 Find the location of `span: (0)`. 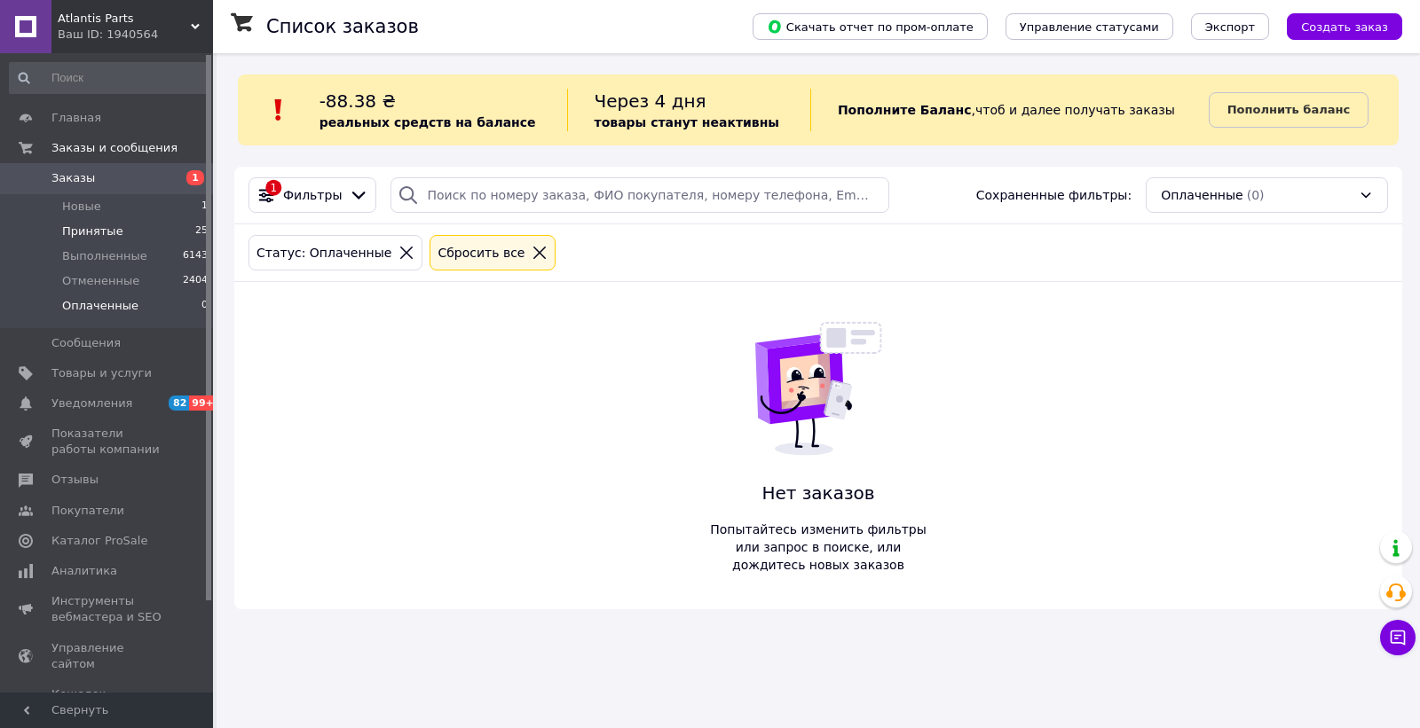

span: (0) is located at coordinates (1255, 195).